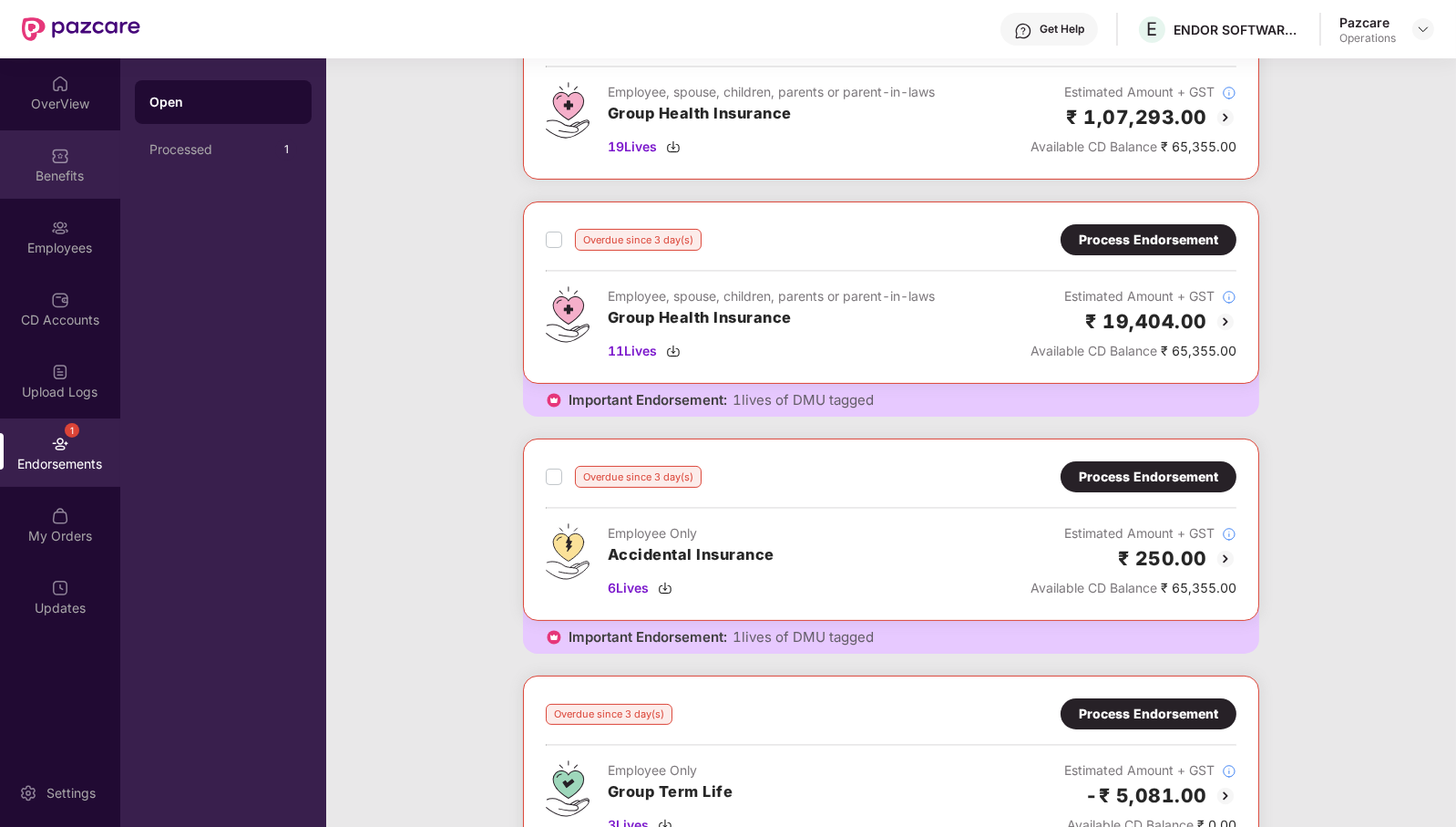 The height and width of the screenshot is (827, 1456). What do you see at coordinates (1368, 38) in the screenshot?
I see `div: Operations` at bounding box center [1368, 38].